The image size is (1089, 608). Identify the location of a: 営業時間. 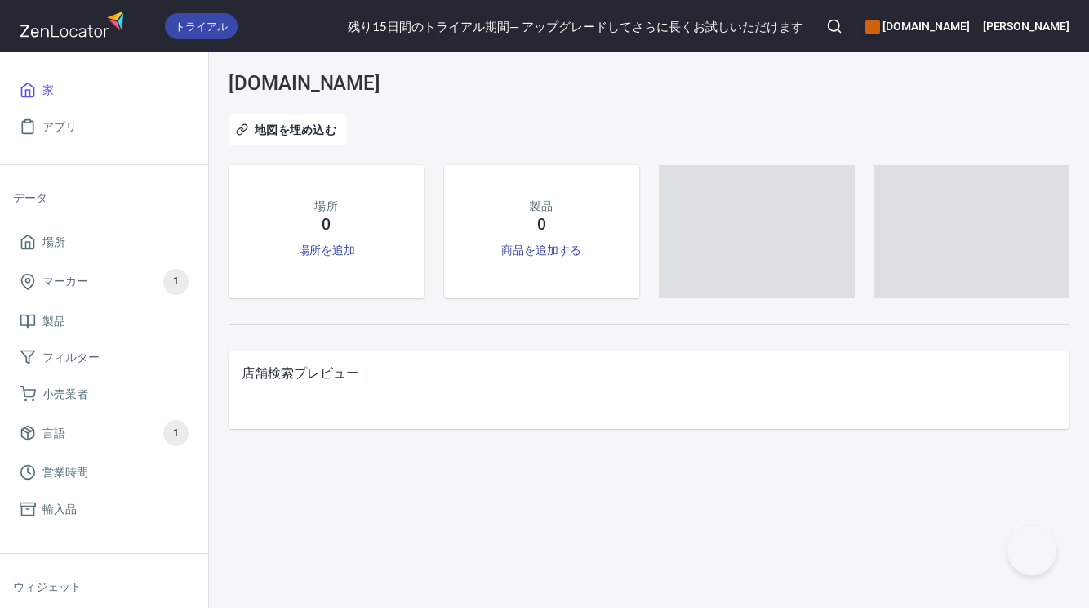
(104, 472).